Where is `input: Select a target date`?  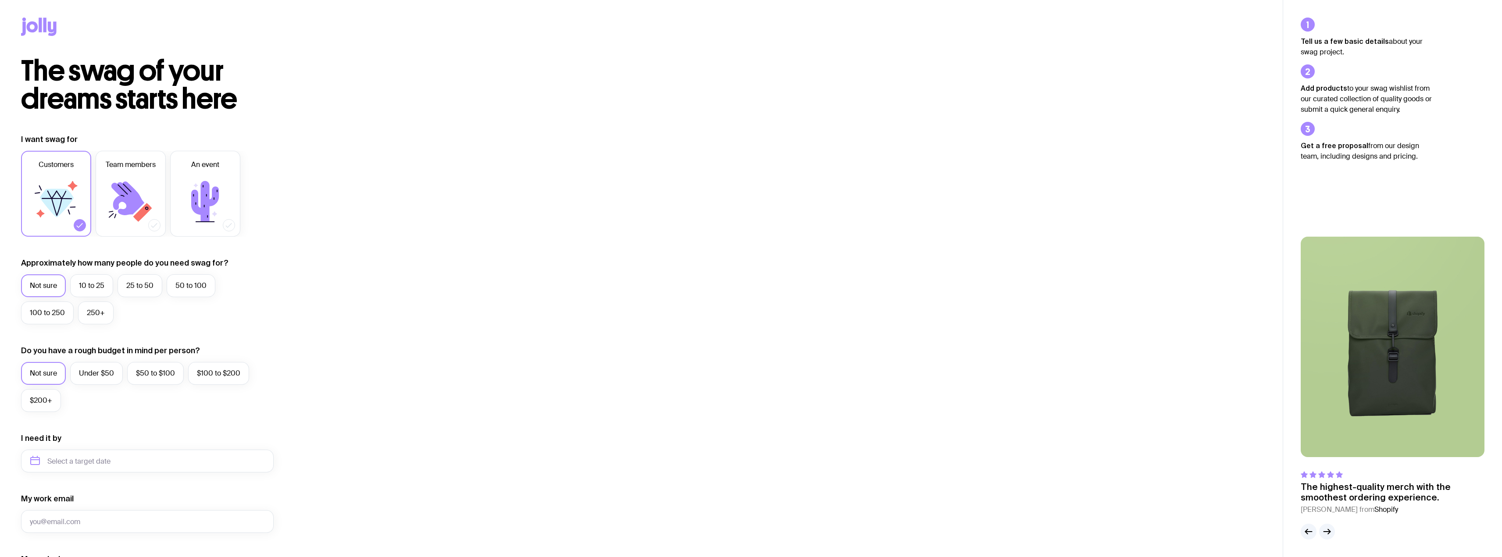 input: Select a target date is located at coordinates (147, 461).